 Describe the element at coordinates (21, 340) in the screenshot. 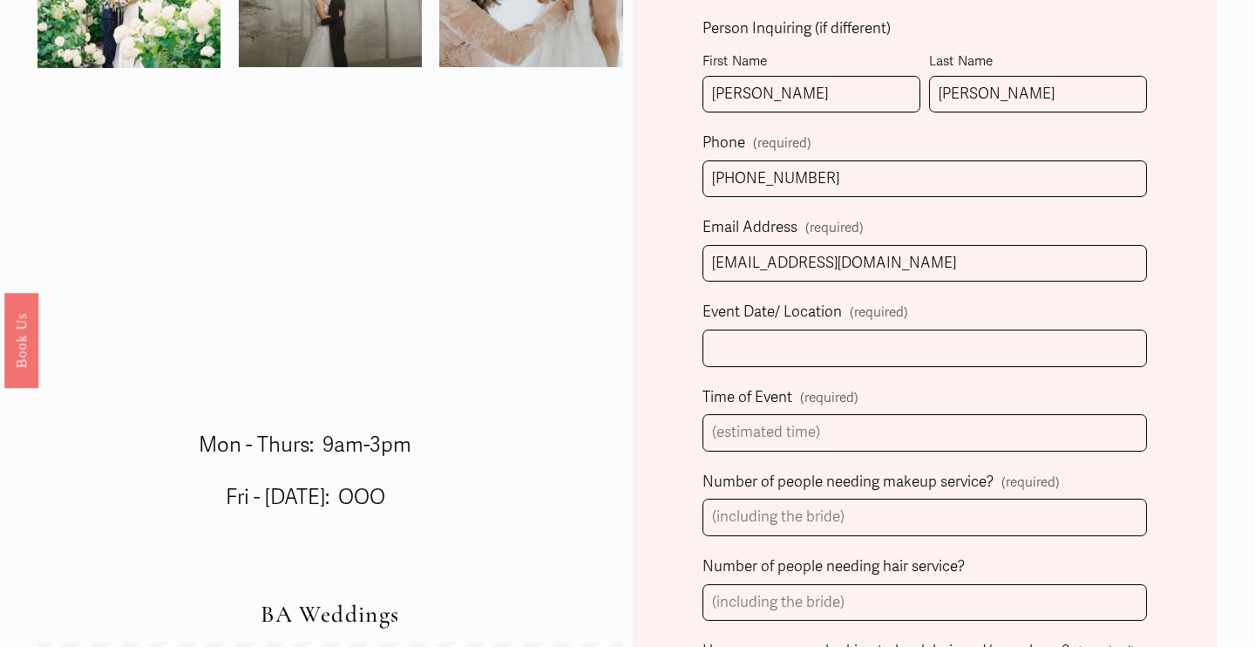

I see `a: Book Us` at that location.